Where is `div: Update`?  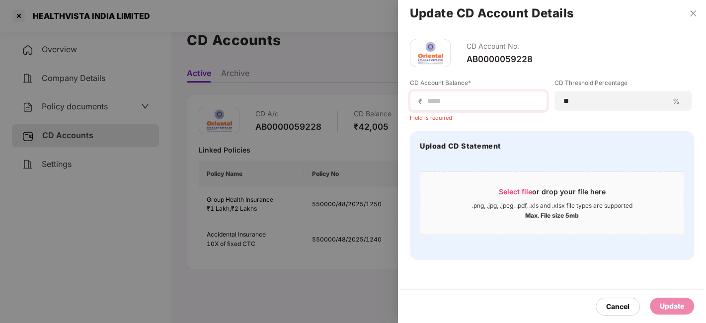
div: Update is located at coordinates (672, 306).